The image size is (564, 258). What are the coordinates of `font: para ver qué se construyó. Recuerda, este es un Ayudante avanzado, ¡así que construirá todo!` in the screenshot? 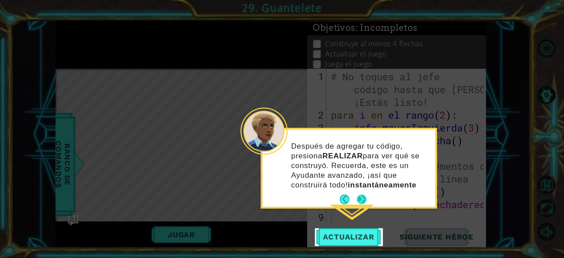 It's located at (355, 170).